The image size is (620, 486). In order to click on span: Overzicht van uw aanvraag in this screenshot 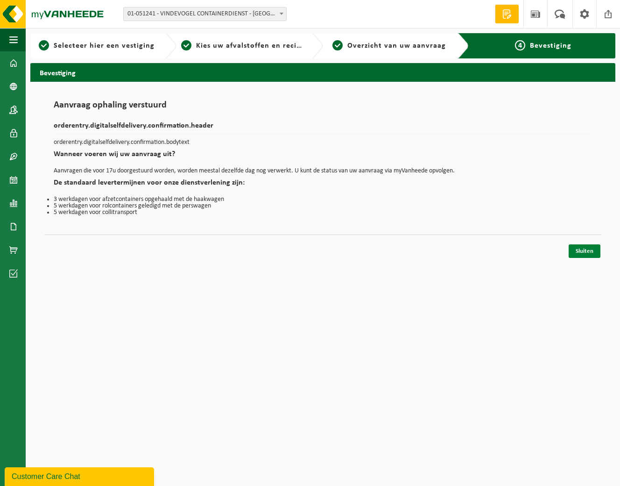, I will do `click(396, 46)`.